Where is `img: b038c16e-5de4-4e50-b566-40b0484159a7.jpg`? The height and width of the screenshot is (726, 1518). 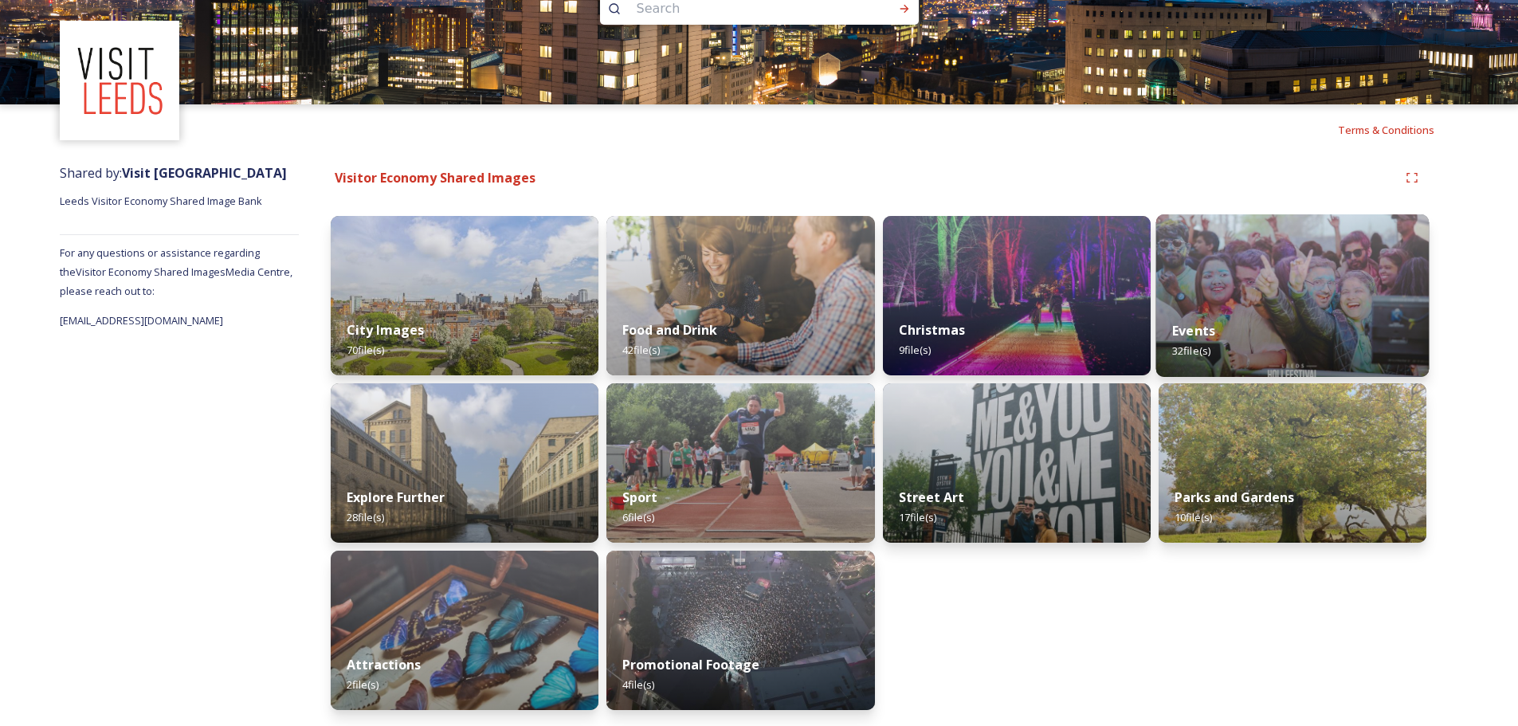 img: b038c16e-5de4-4e50-b566-40b0484159a7.jpg is located at coordinates (465, 296).